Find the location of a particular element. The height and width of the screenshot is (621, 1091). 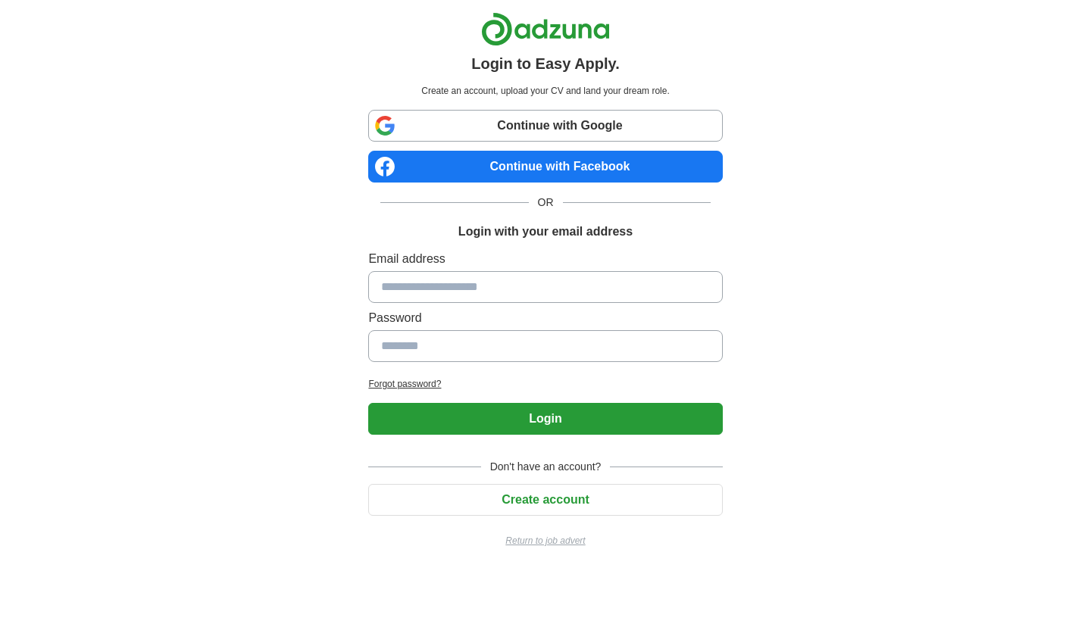

a: Return to job advert is located at coordinates (545, 541).